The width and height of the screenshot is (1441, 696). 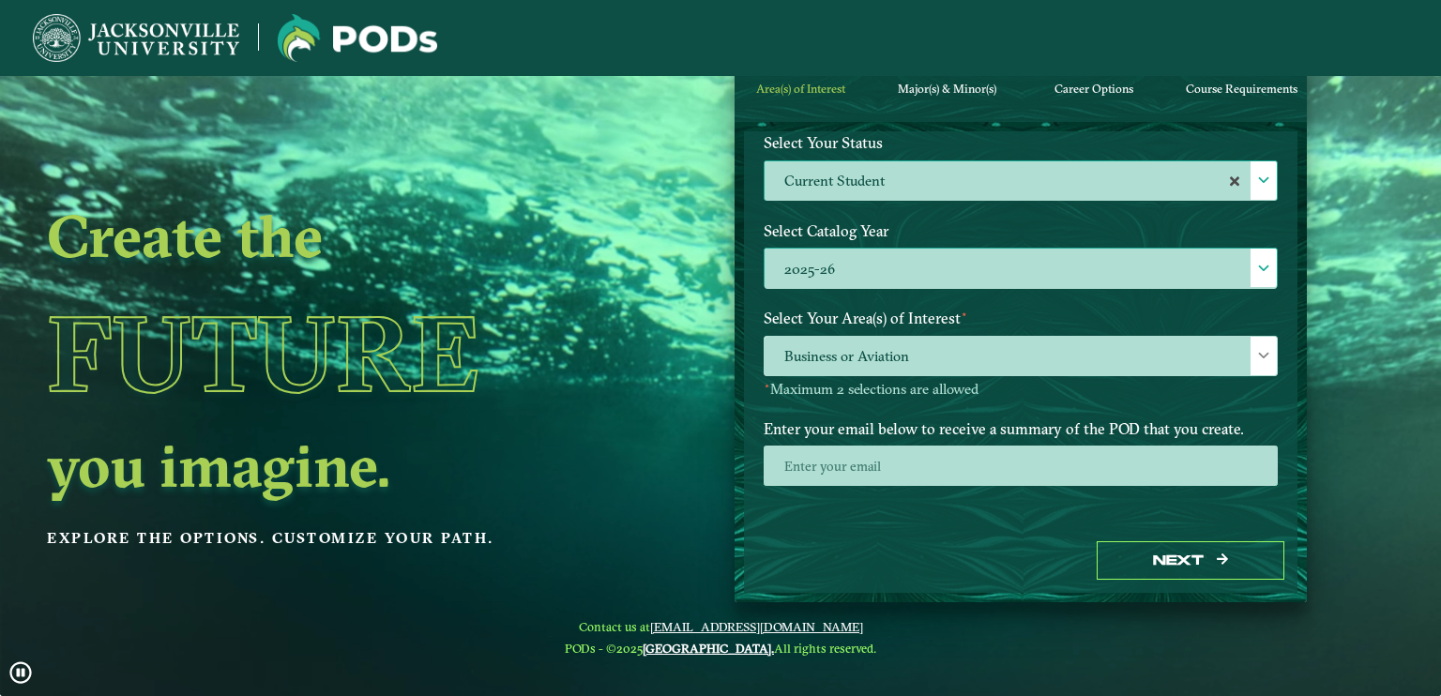 I want to click on span: Business or Aviation, so click(x=1021, y=357).